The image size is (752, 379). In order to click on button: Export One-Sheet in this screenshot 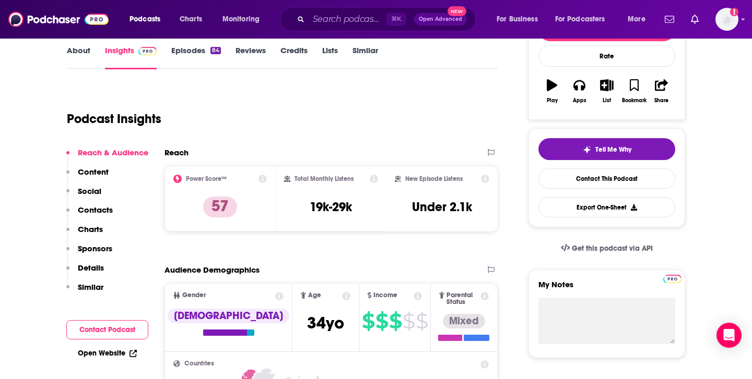, I will do `click(606, 207)`.